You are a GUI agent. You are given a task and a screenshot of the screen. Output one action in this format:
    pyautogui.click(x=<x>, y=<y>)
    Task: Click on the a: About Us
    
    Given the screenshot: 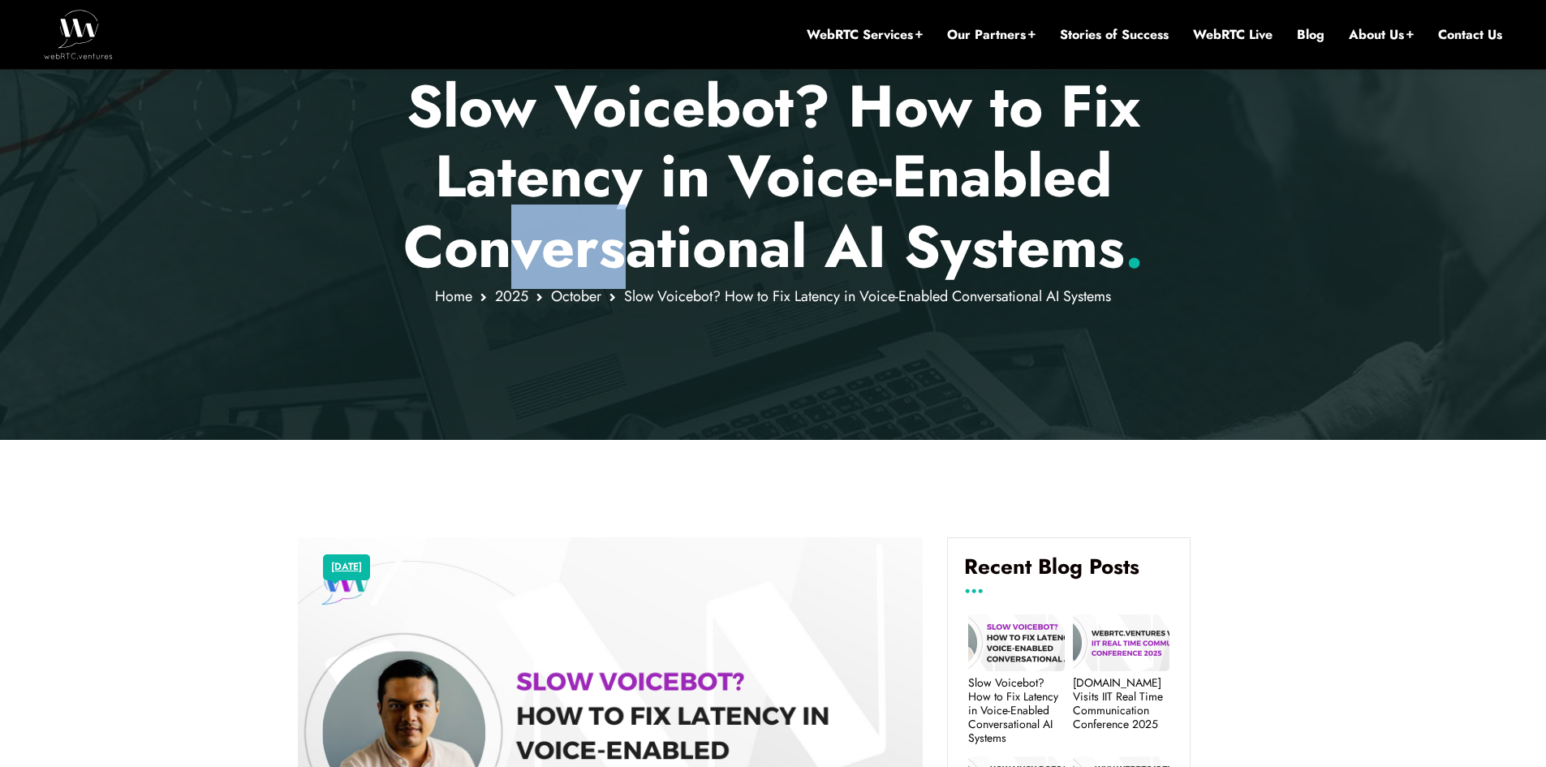 What is the action you would take?
    pyautogui.click(x=1382, y=35)
    